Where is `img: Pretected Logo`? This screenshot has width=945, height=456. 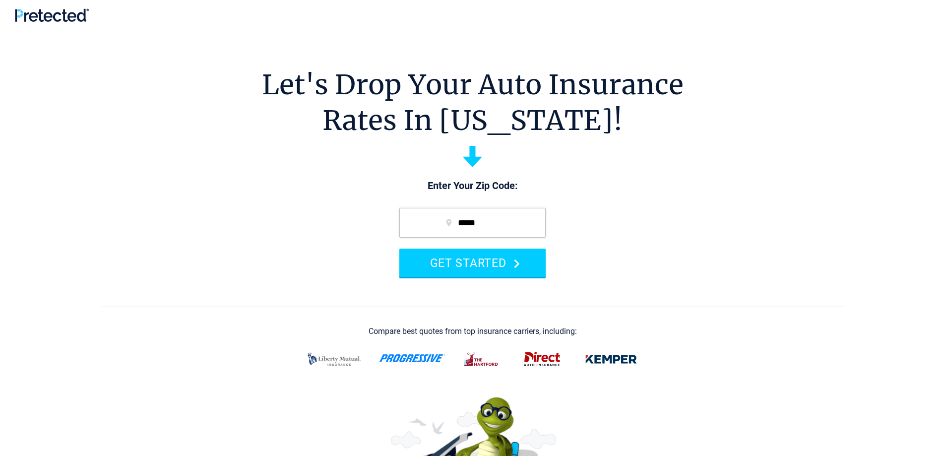 img: Pretected Logo is located at coordinates (52, 15).